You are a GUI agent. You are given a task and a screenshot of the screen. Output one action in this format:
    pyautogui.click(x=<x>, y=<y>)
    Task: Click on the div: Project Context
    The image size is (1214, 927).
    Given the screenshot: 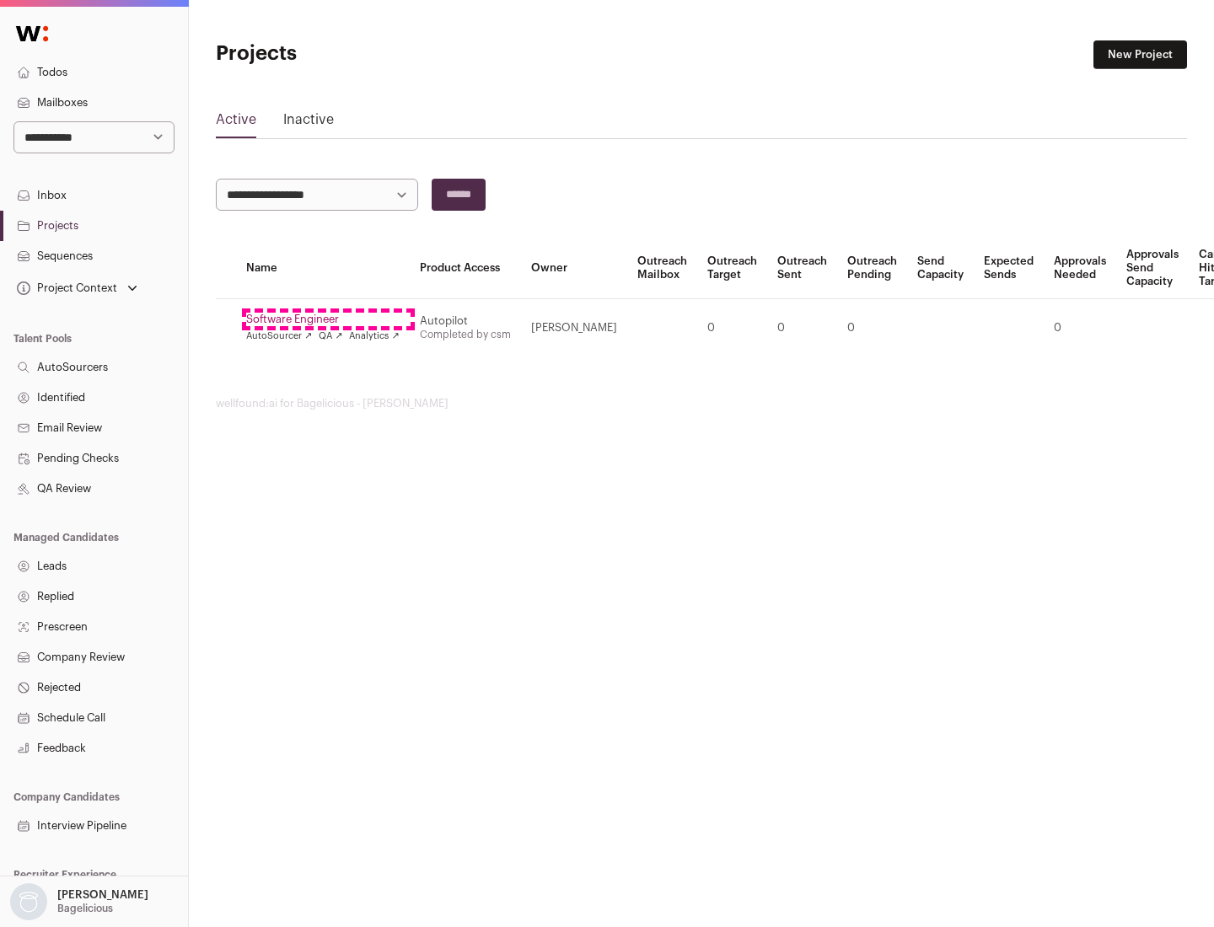 What is the action you would take?
    pyautogui.click(x=65, y=288)
    